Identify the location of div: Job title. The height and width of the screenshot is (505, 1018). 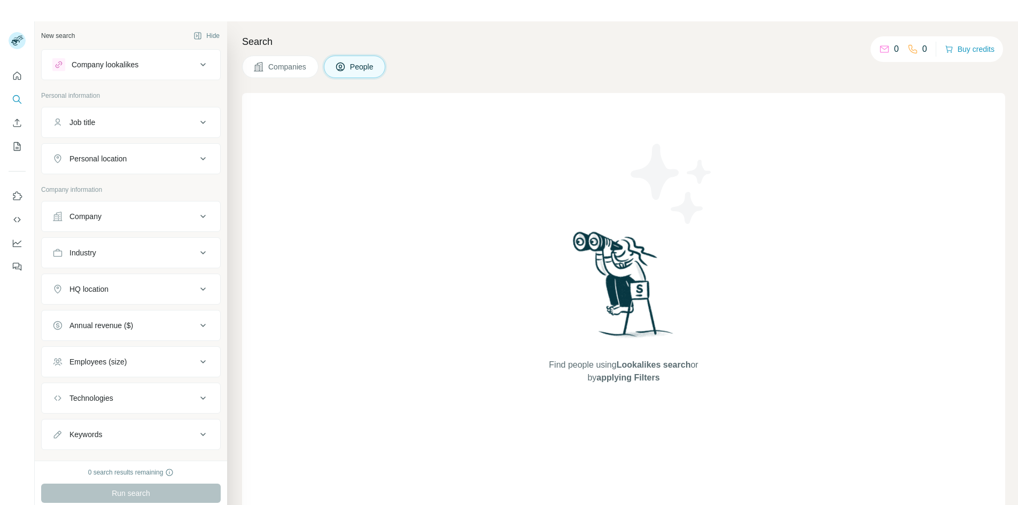
(82, 122).